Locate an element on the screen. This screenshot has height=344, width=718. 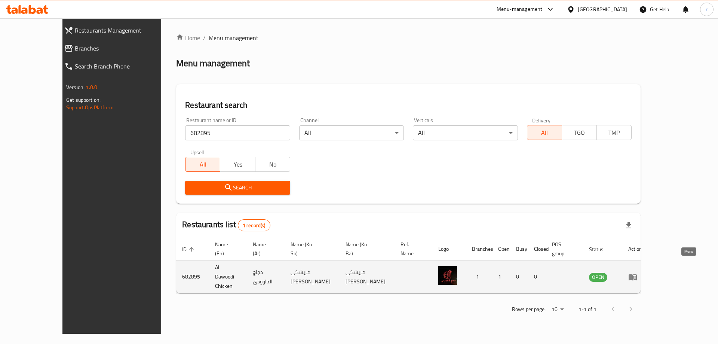
a: Home is located at coordinates (188, 38).